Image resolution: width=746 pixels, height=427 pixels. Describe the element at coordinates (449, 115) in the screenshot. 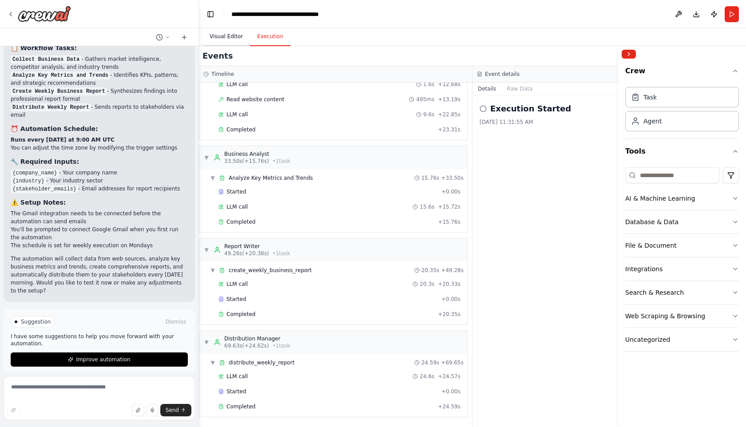

I see `span: + 22.85s` at that location.